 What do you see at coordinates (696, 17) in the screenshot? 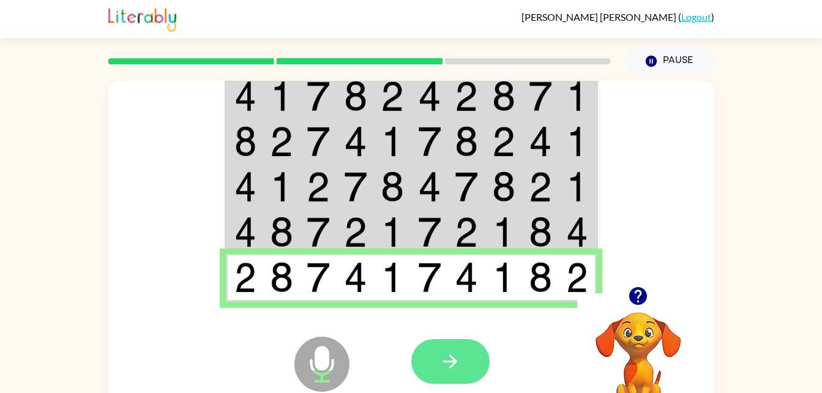
I see `a: Logout` at bounding box center [696, 17].